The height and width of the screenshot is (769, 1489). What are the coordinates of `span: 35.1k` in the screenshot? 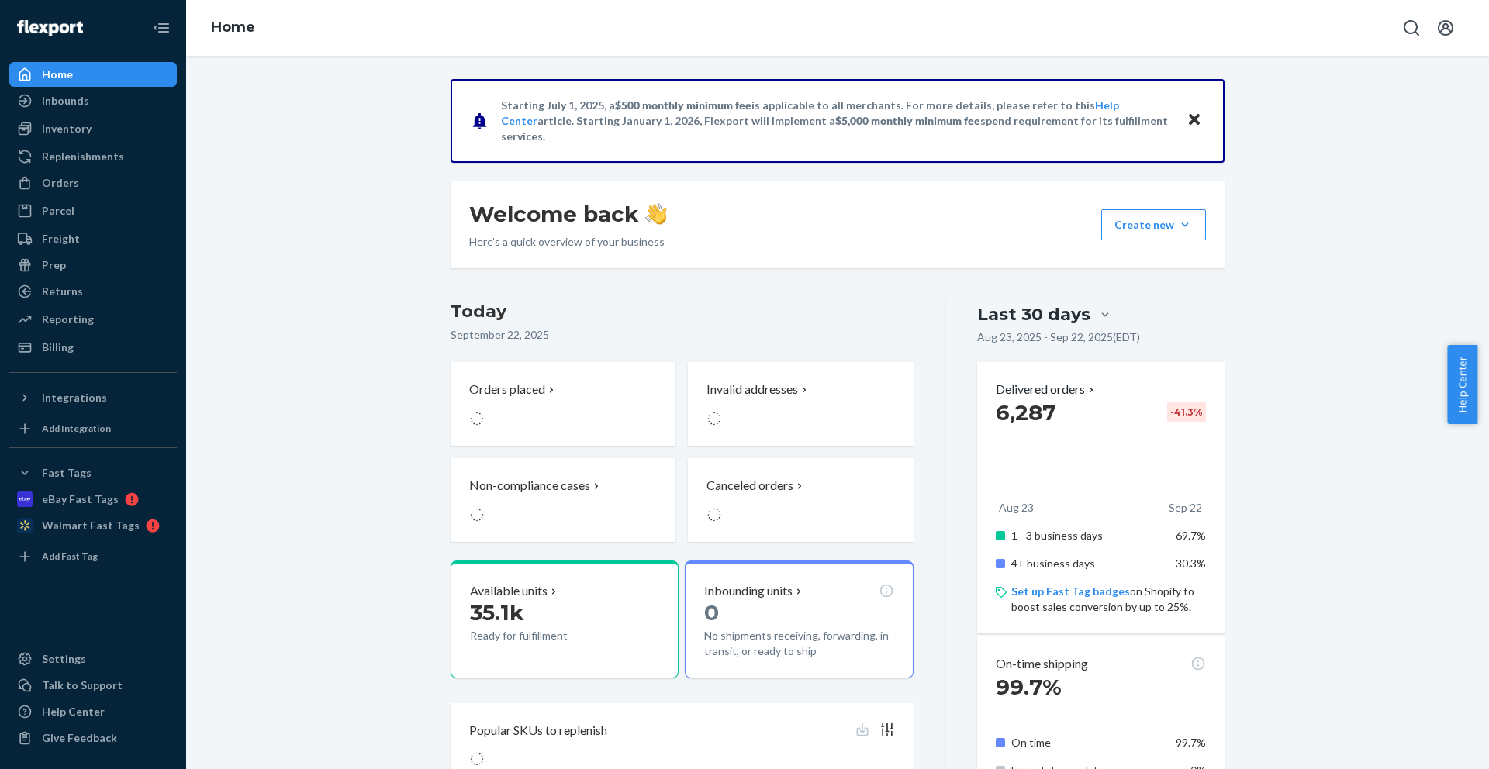 It's located at (497, 613).